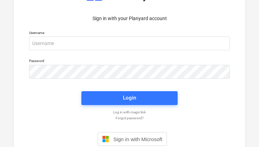 The width and height of the screenshot is (259, 147). Describe the element at coordinates (129, 118) in the screenshot. I see `p: Forgot password?` at that location.